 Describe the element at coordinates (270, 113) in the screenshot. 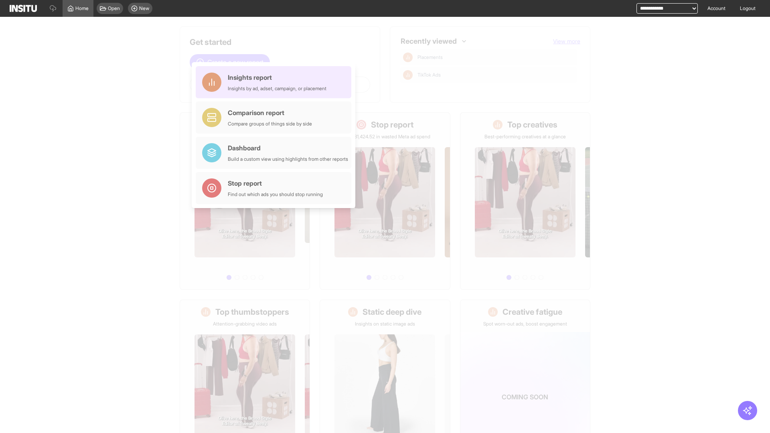

I see `div: Comparison report` at that location.